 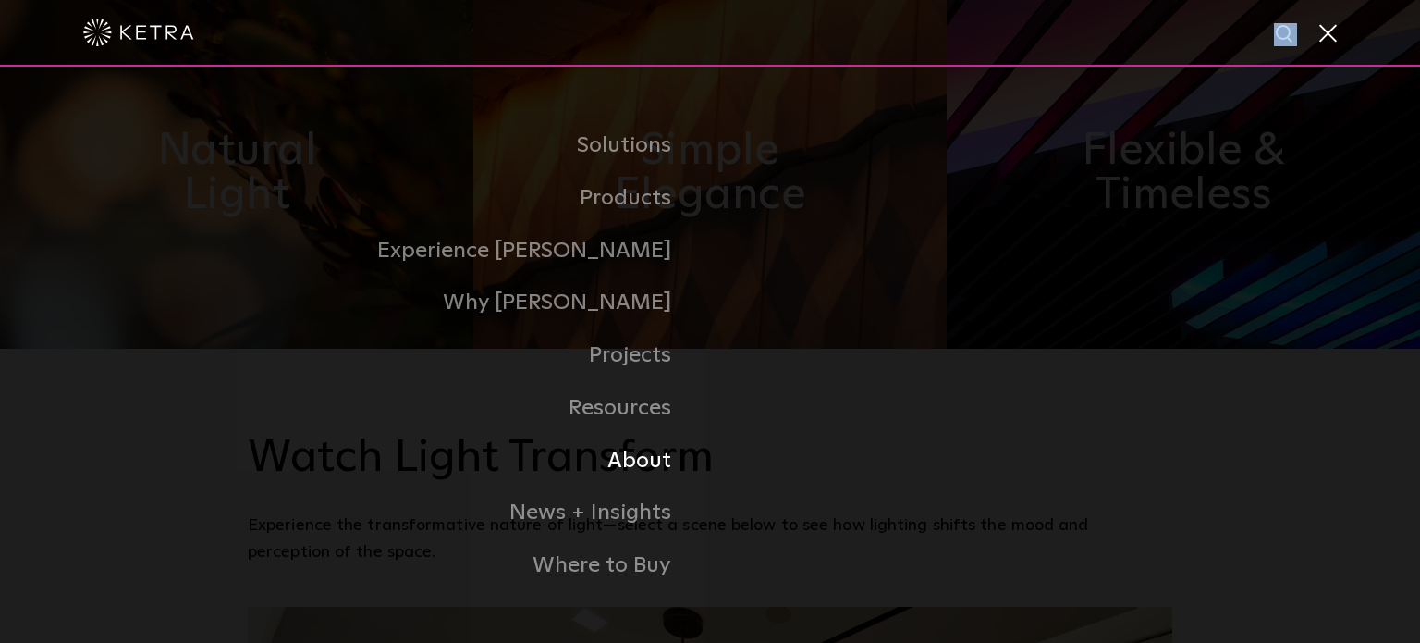 What do you see at coordinates (479, 565) in the screenshot?
I see `a: Where to Buy` at bounding box center [479, 565].